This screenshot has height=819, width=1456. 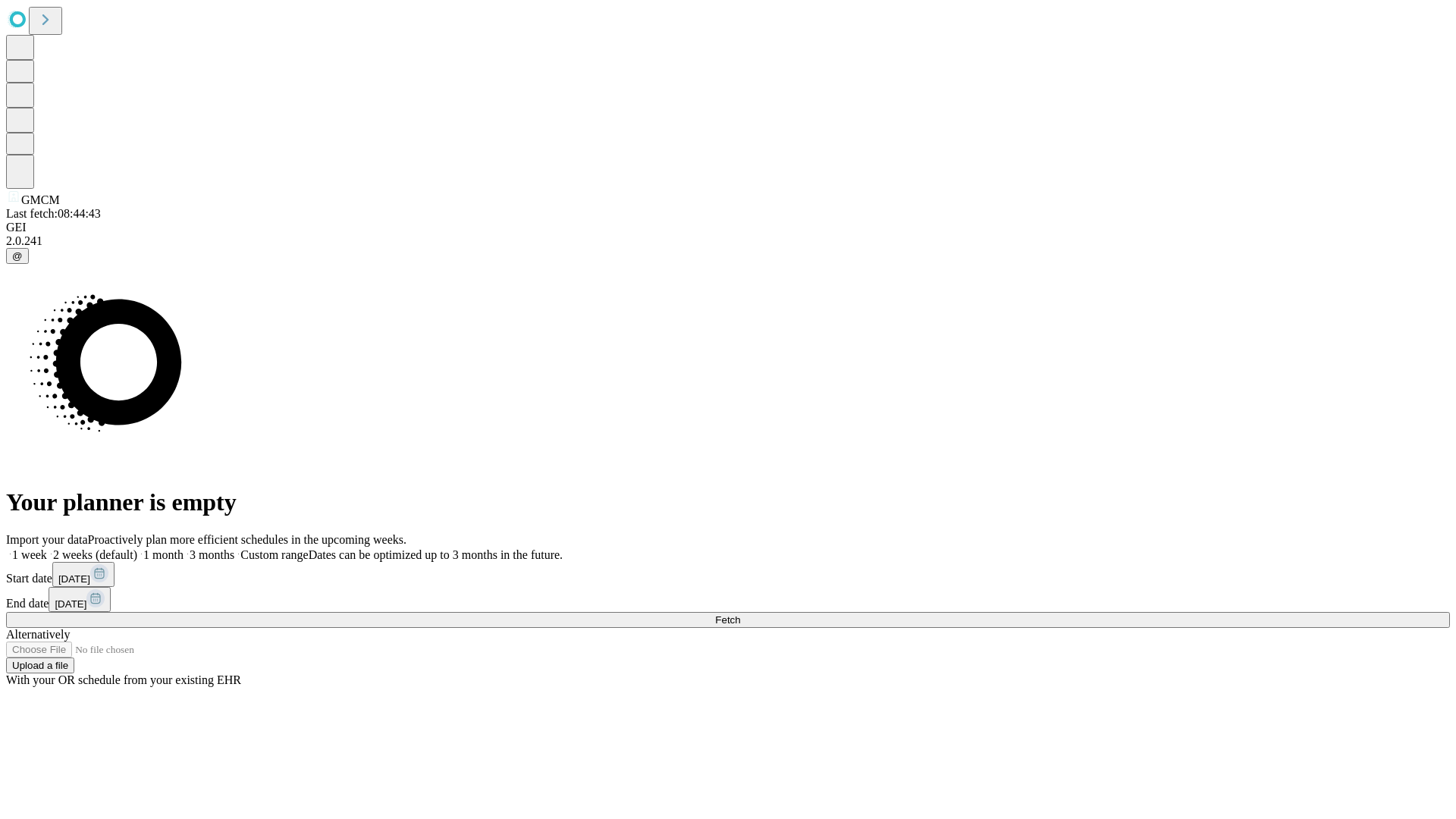 What do you see at coordinates (728, 619) in the screenshot?
I see `button: Fetch` at bounding box center [728, 619].